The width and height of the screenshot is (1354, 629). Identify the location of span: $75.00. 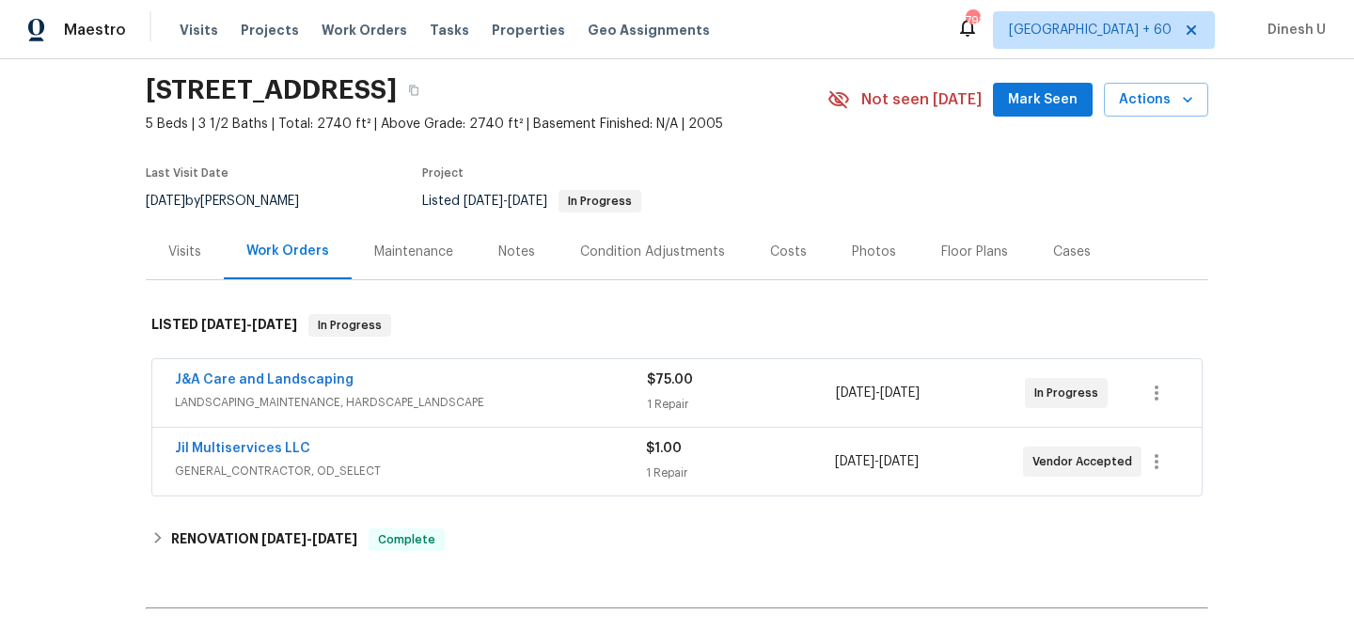
(669, 380).